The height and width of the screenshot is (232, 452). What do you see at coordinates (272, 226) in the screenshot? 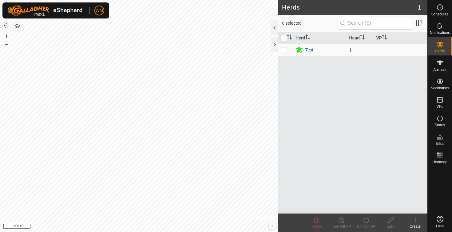
I see `button: i` at bounding box center [272, 226].